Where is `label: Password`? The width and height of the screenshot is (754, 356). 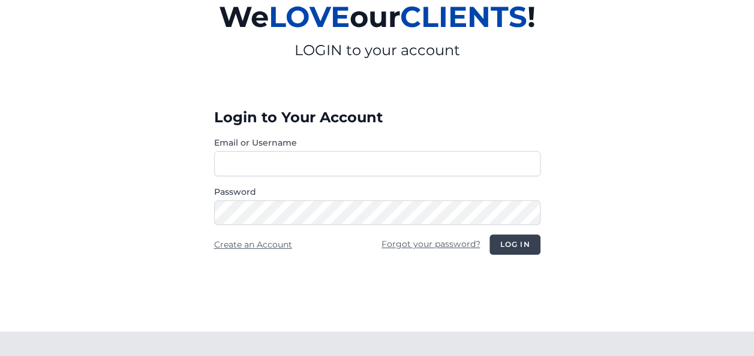 label: Password is located at coordinates (377, 192).